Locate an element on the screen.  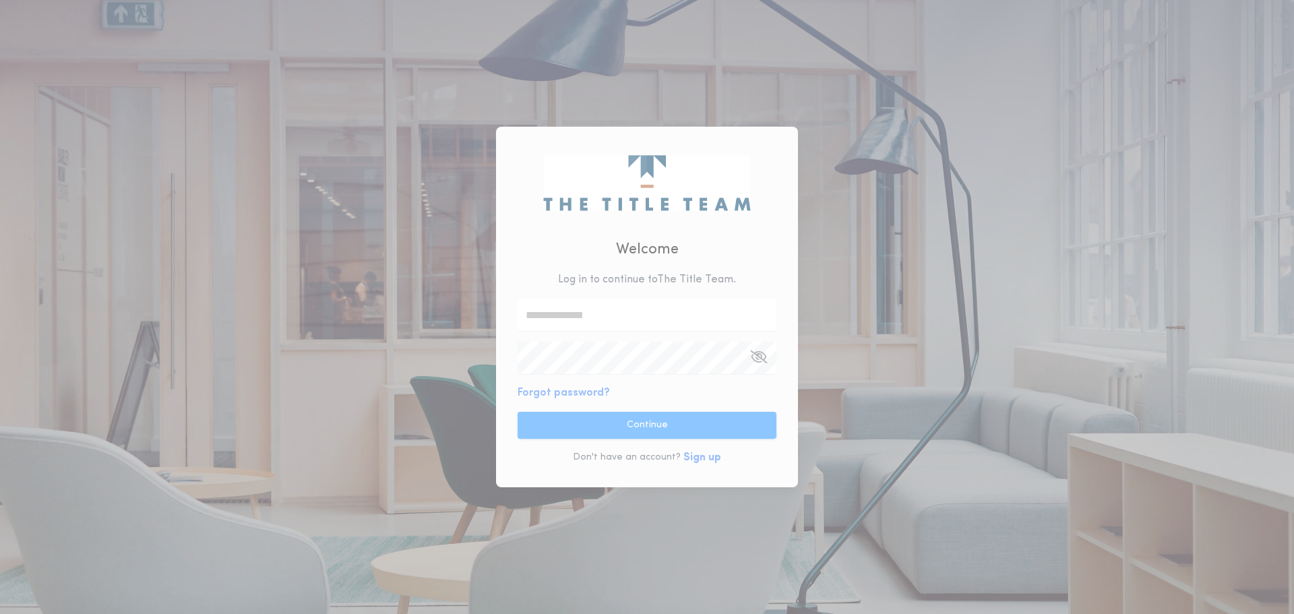
button: Continue is located at coordinates (647, 425).